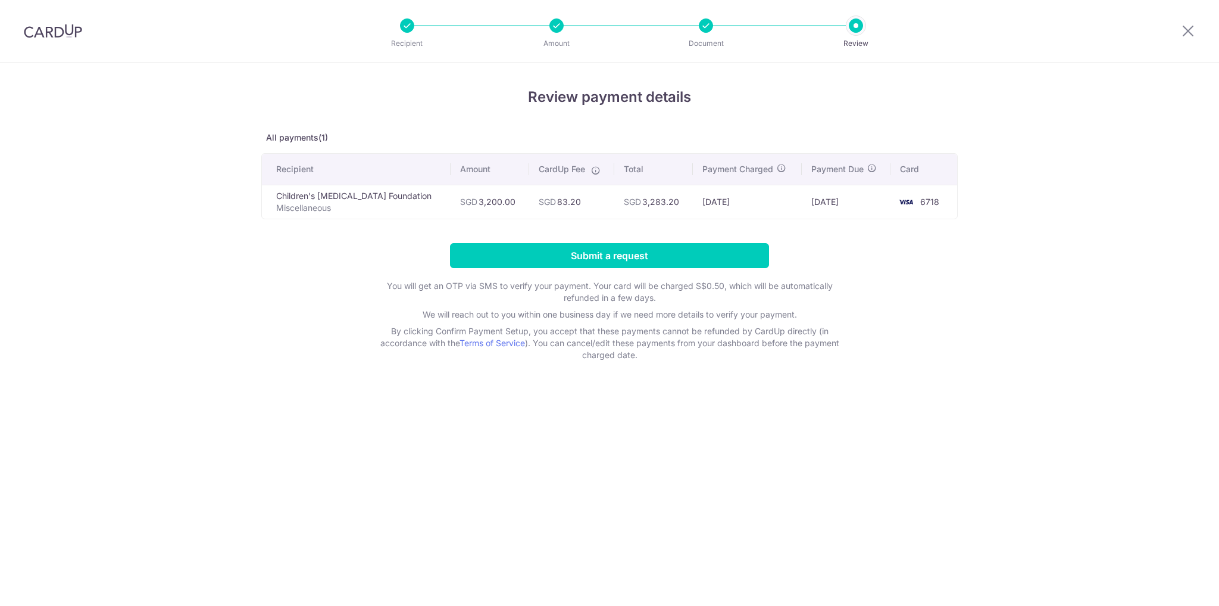 The image size is (1219, 606). Describe the element at coordinates (492, 342) in the screenshot. I see `a: Terms of Service` at that location.